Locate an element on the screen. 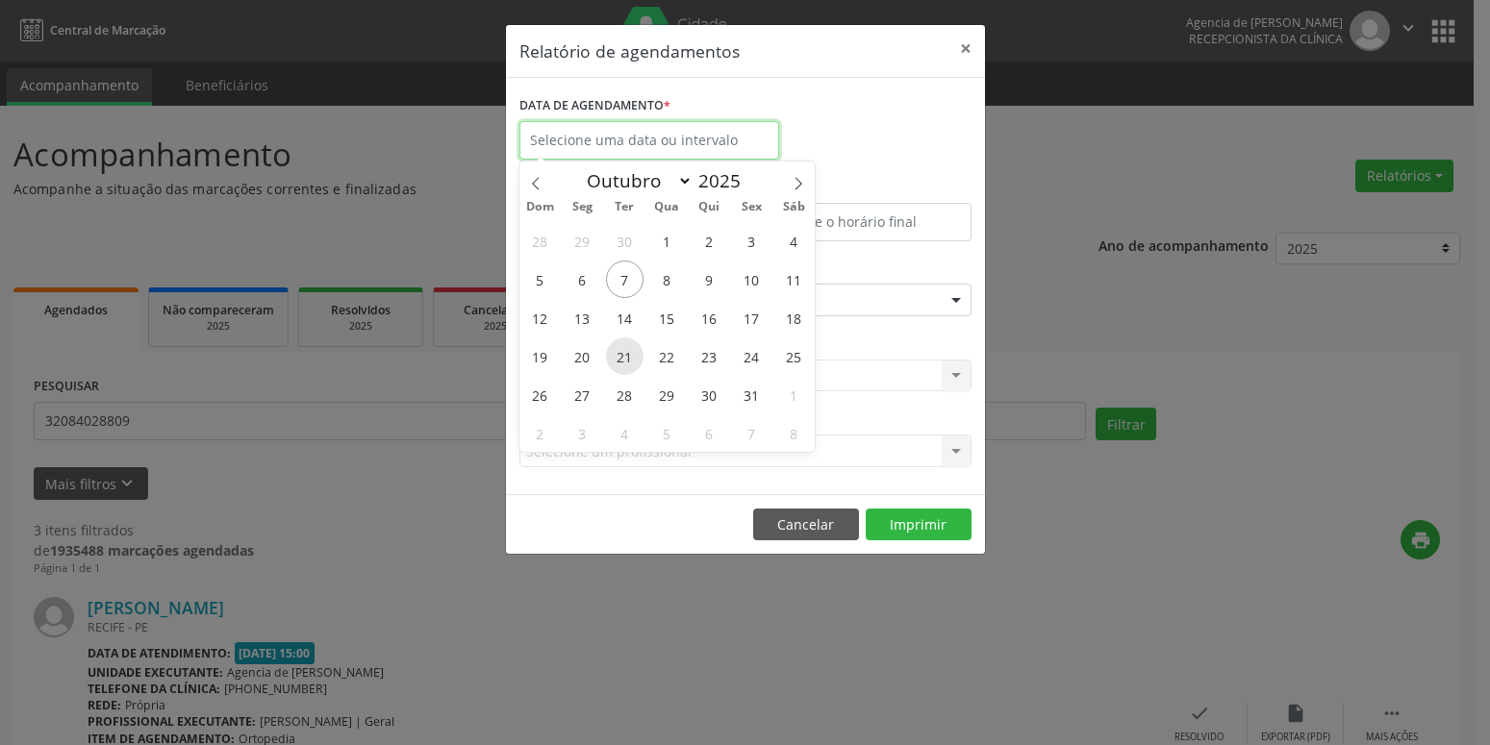  span: Outubro 6, 2025 is located at coordinates (582, 279).